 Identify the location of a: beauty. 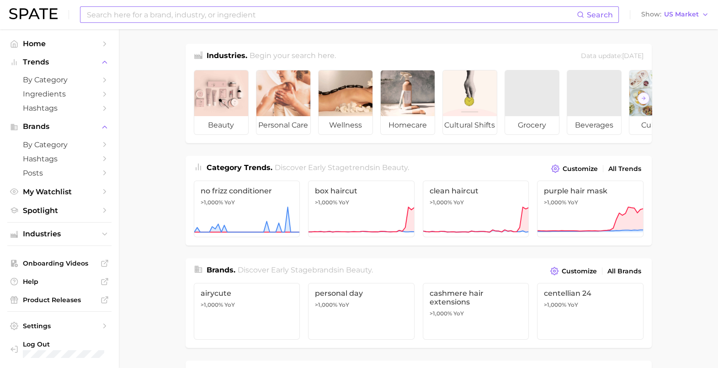
(221, 102).